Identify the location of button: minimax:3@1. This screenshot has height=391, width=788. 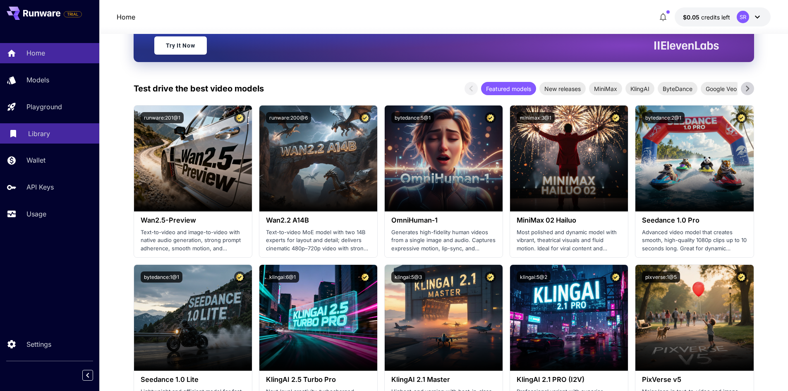
(535, 117).